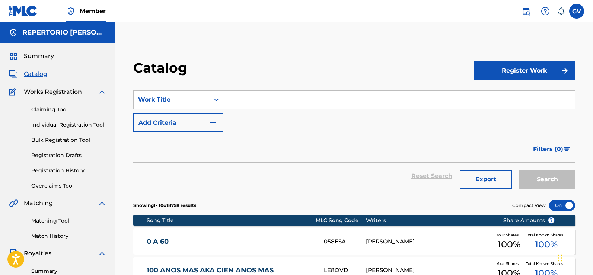  Describe the element at coordinates (524, 71) in the screenshot. I see `button: Register Work` at that location.